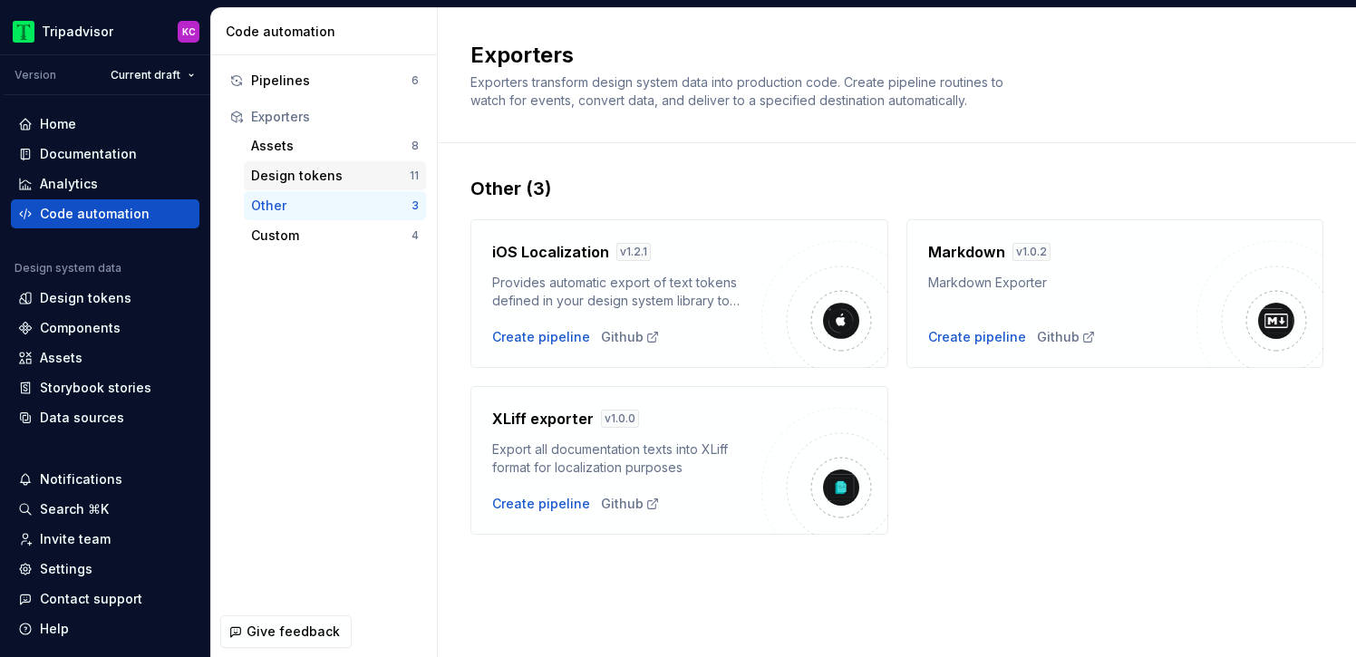 This screenshot has width=1356, height=657. Describe the element at coordinates (81, 479) in the screenshot. I see `div: Notifications` at that location.